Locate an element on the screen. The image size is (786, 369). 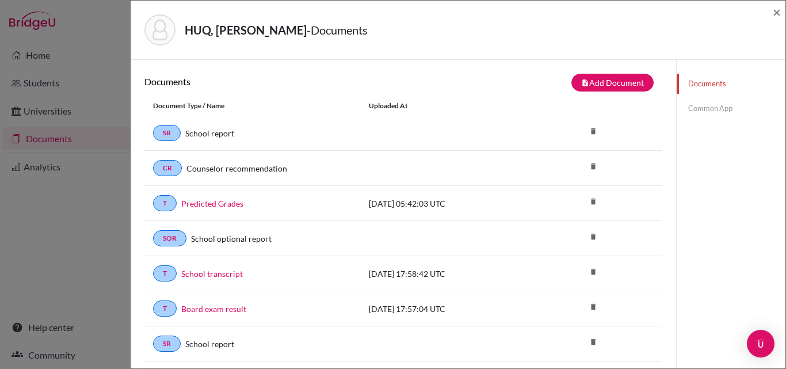
div: Document Type / Name is located at coordinates (252, 106).